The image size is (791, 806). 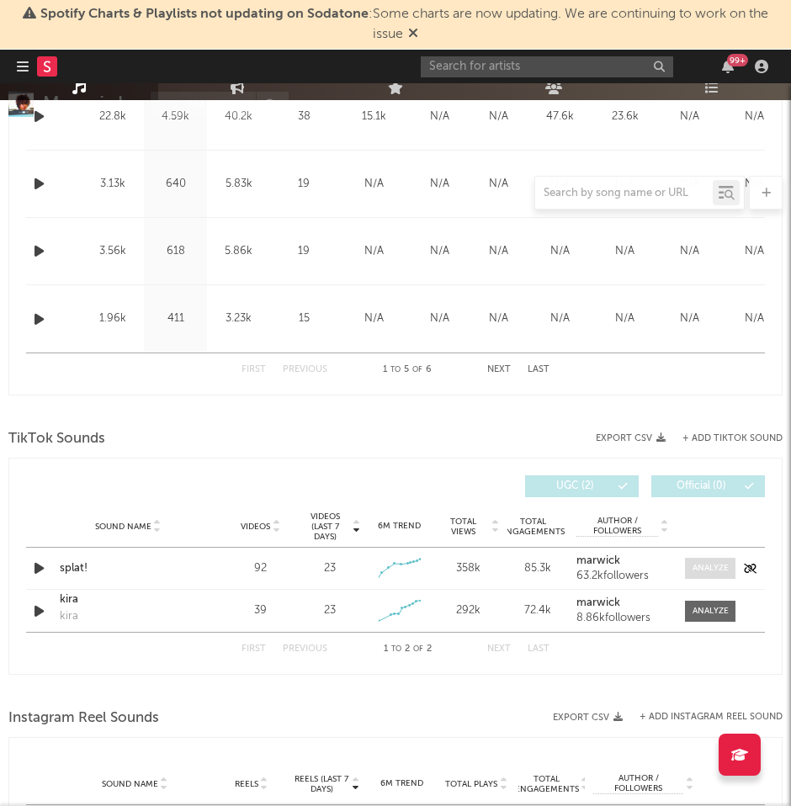 I want to click on div: 5.86k, so click(x=238, y=252).